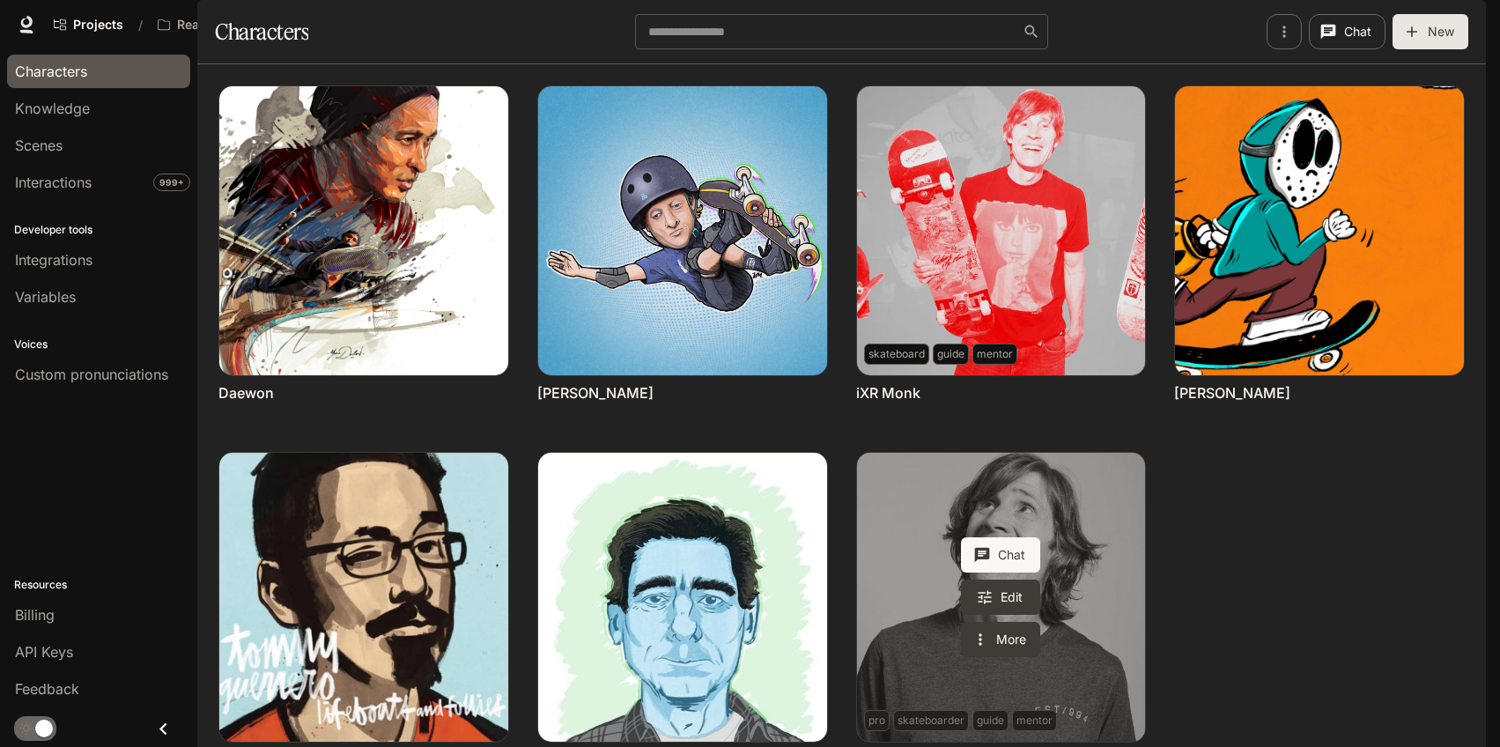  Describe the element at coordinates (683, 231) in the screenshot. I see `img: Frank Pipe` at that location.